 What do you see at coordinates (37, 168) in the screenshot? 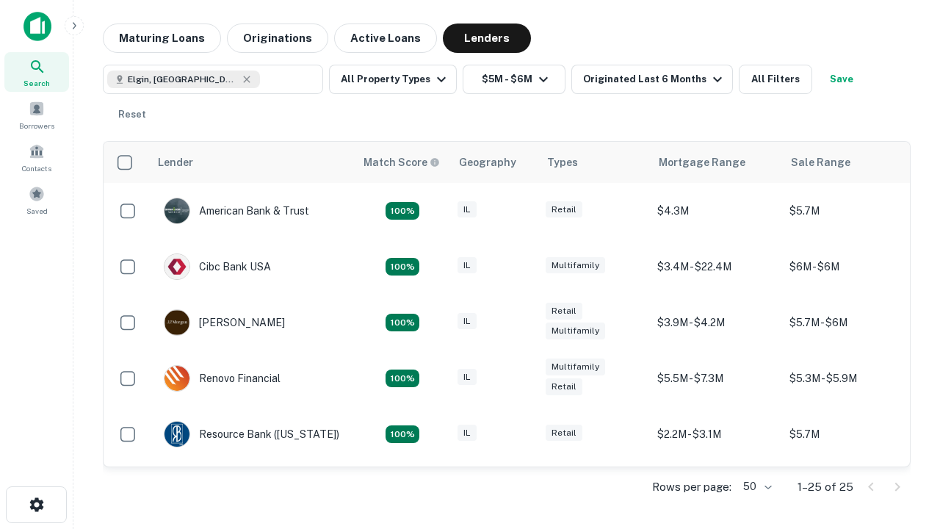
I see `span: Contacts` at bounding box center [37, 168].